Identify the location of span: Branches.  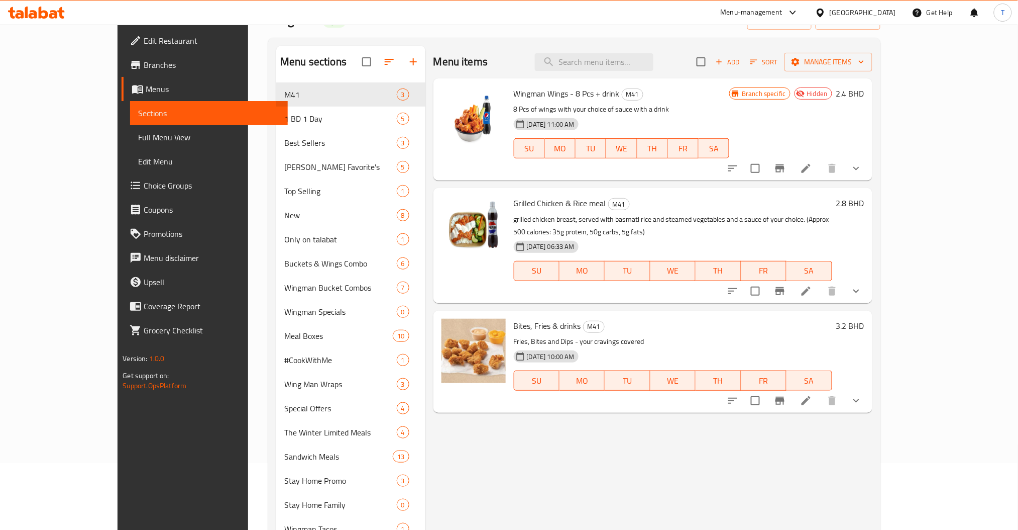
(212, 65).